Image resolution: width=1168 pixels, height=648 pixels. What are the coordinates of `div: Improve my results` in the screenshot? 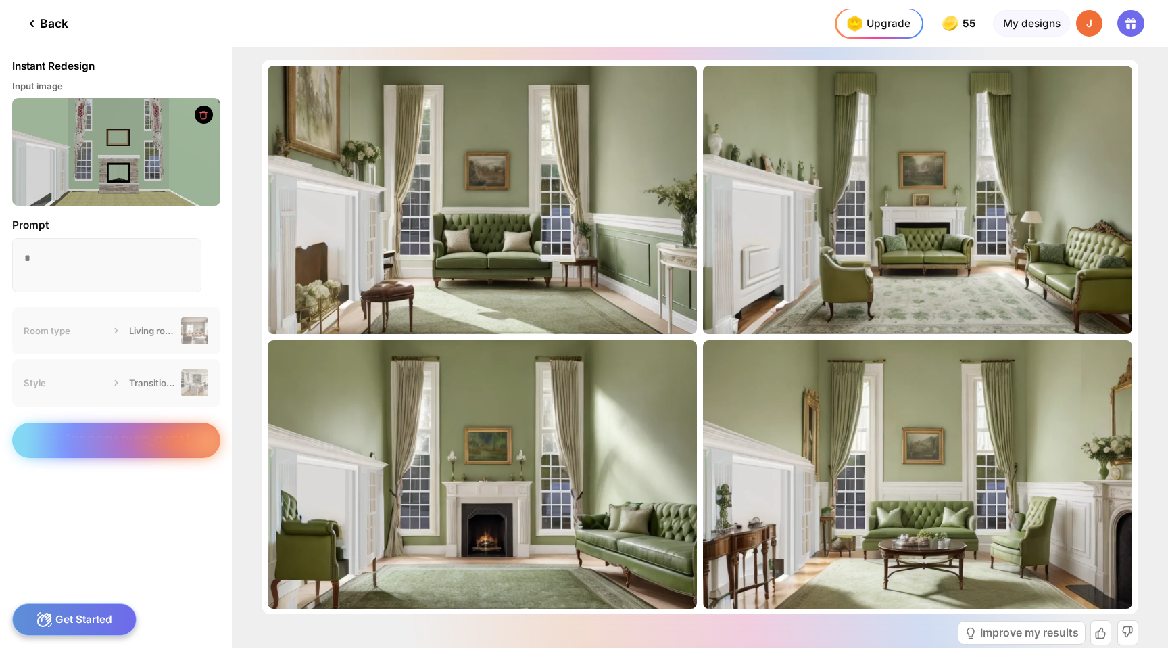 It's located at (1030, 633).